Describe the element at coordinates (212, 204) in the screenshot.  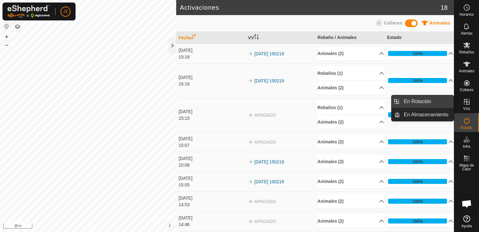
I see `div: 14:53` at that location.